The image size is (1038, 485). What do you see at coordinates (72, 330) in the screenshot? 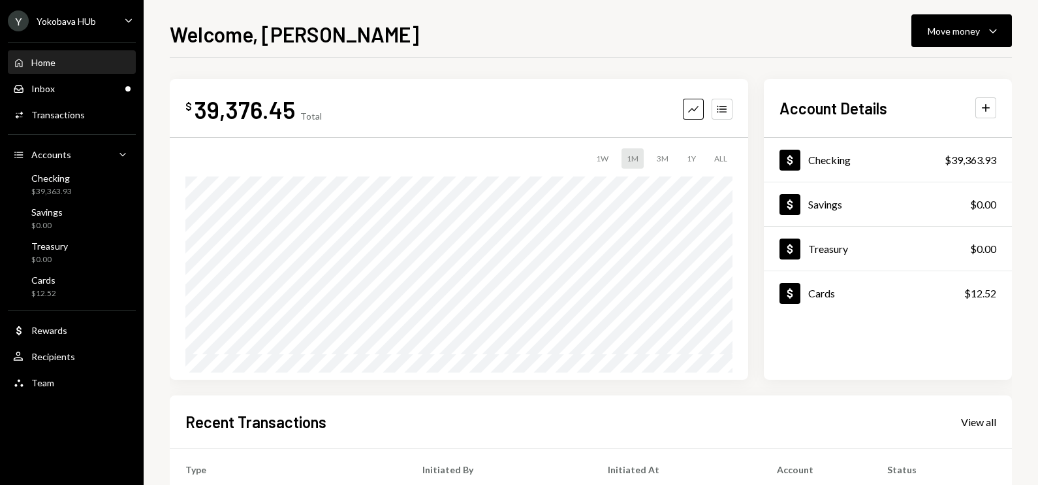
I see `a: Rewards` at bounding box center [72, 330].